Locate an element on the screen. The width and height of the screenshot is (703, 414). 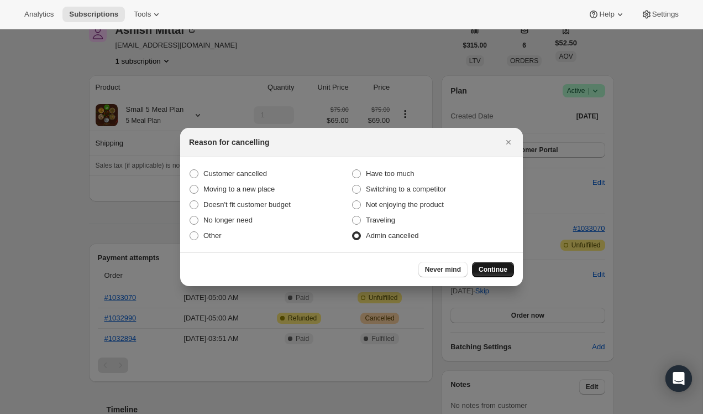
button: Tools is located at coordinates (148, 14).